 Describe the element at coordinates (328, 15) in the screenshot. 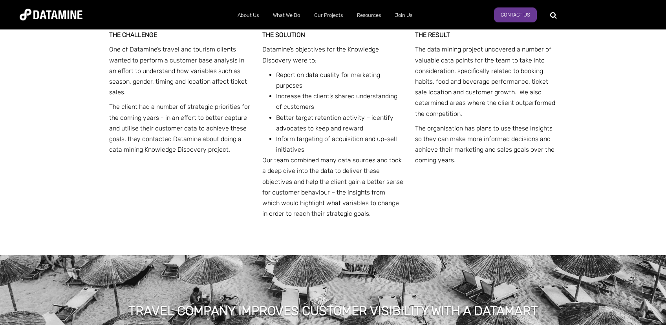

I see `a: Our Projects` at that location.